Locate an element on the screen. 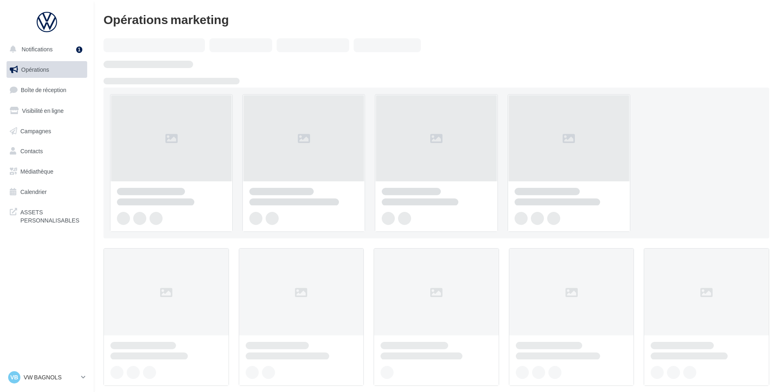 The width and height of the screenshot is (779, 392). p: VW BAGNOLS is located at coordinates (51, 377).